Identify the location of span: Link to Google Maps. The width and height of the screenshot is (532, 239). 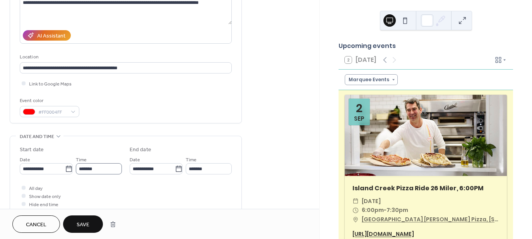
(50, 84).